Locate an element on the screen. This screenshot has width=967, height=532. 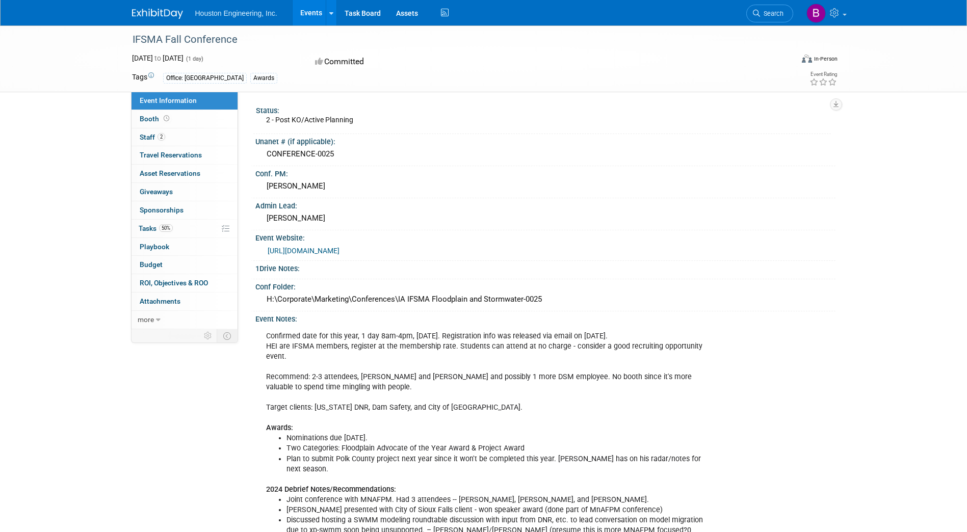
div: Admin Lead: is located at coordinates (546, 205).